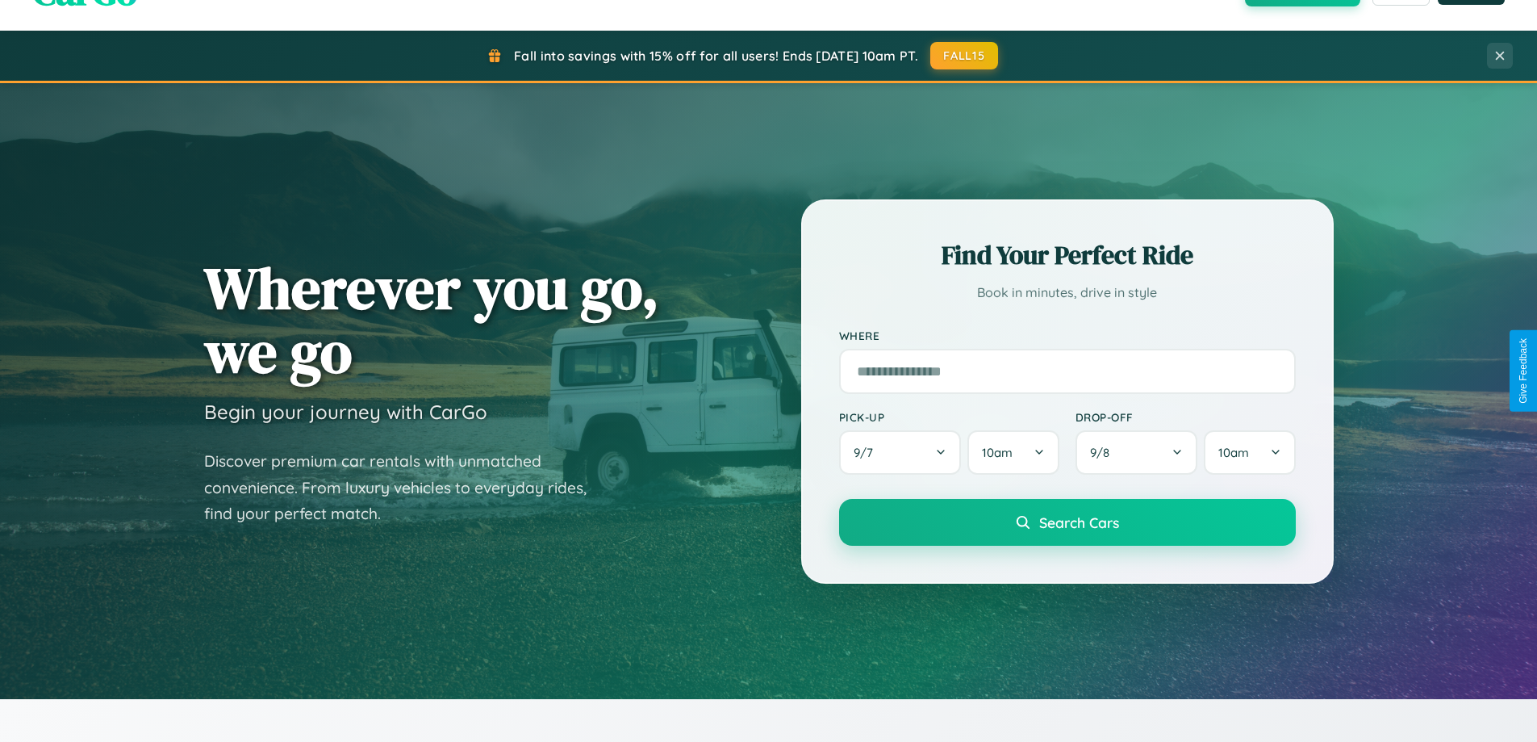 The image size is (1537, 742). Describe the element at coordinates (1079, 522) in the screenshot. I see `span: Search Cars` at that location.